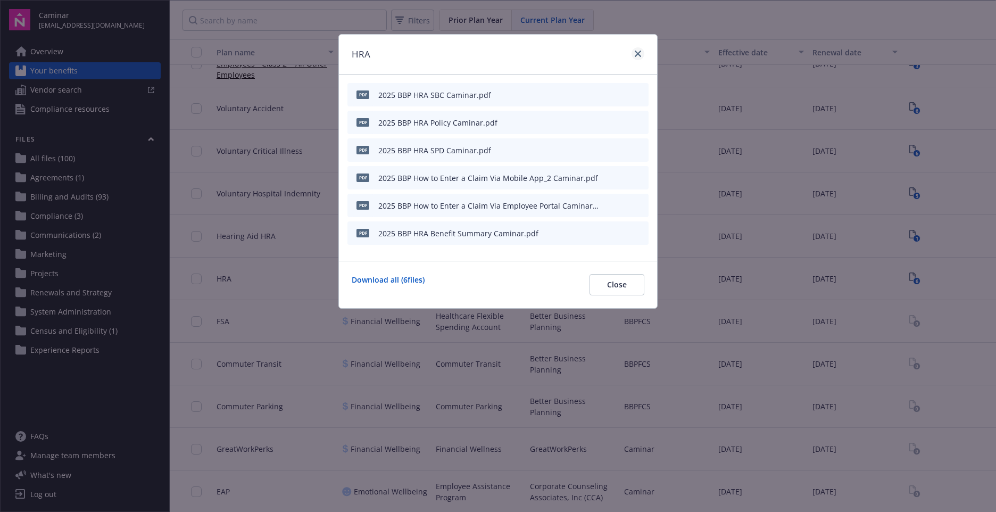 The image size is (996, 512). What do you see at coordinates (488, 205) in the screenshot?
I see `div: 2025 BBP How to Enter a Claim Via Employee Portal Caminar.pdf` at bounding box center [488, 205].